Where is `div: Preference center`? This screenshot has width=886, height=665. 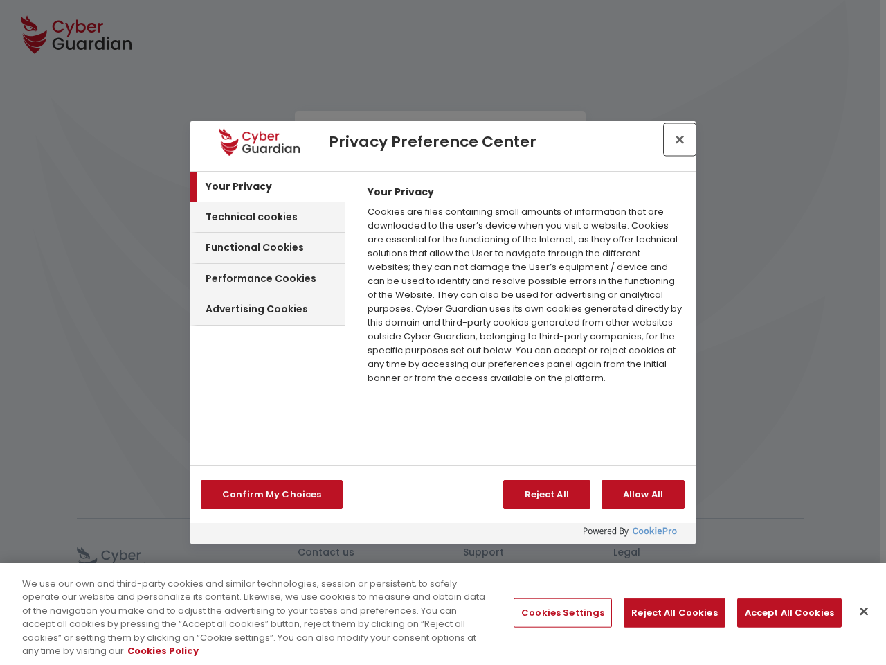
div: Preference center is located at coordinates (443, 332).